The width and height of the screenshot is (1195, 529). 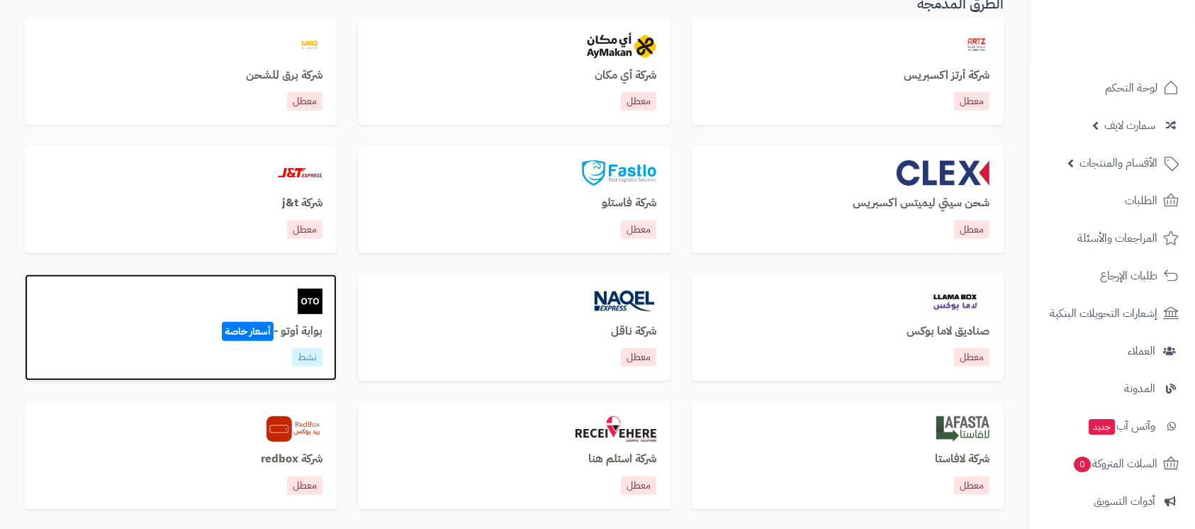 What do you see at coordinates (1117, 238) in the screenshot?
I see `span: المراجعات والأسئلة` at bounding box center [1117, 238].